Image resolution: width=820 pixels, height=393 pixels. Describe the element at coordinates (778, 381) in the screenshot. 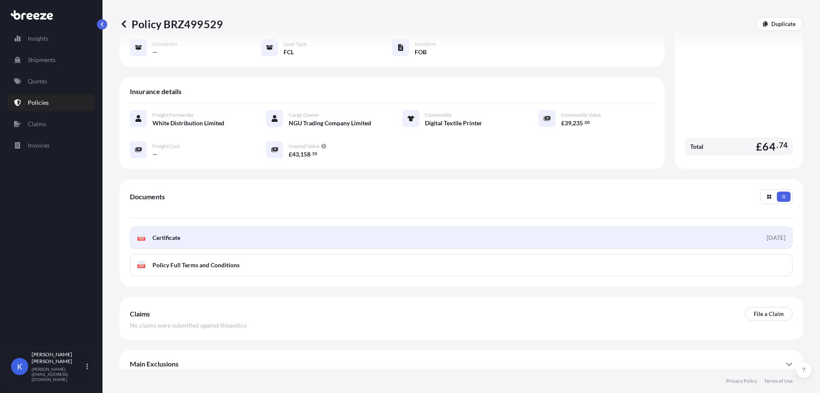

I see `a: Terms of Use` at that location.